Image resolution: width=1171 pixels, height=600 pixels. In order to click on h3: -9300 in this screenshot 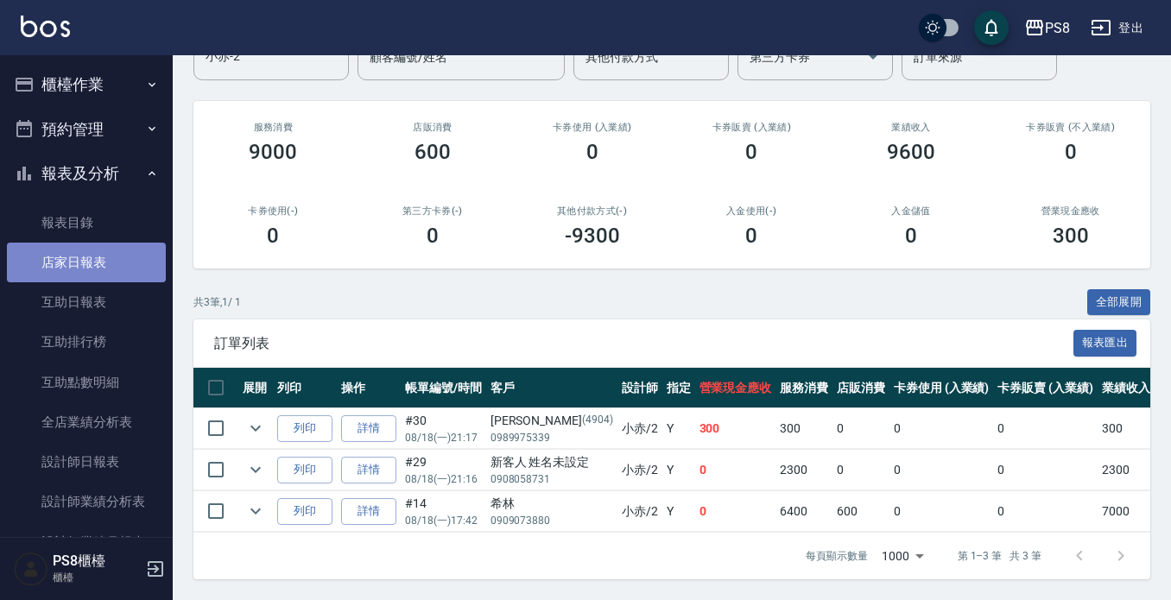, I will do `click(593, 236)`.